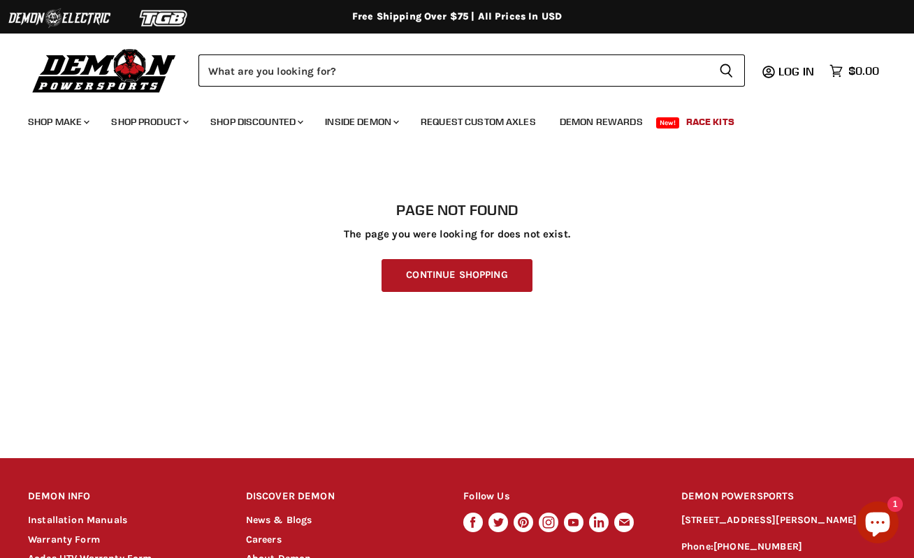  Describe the element at coordinates (264, 540) in the screenshot. I see `a: Careers` at that location.